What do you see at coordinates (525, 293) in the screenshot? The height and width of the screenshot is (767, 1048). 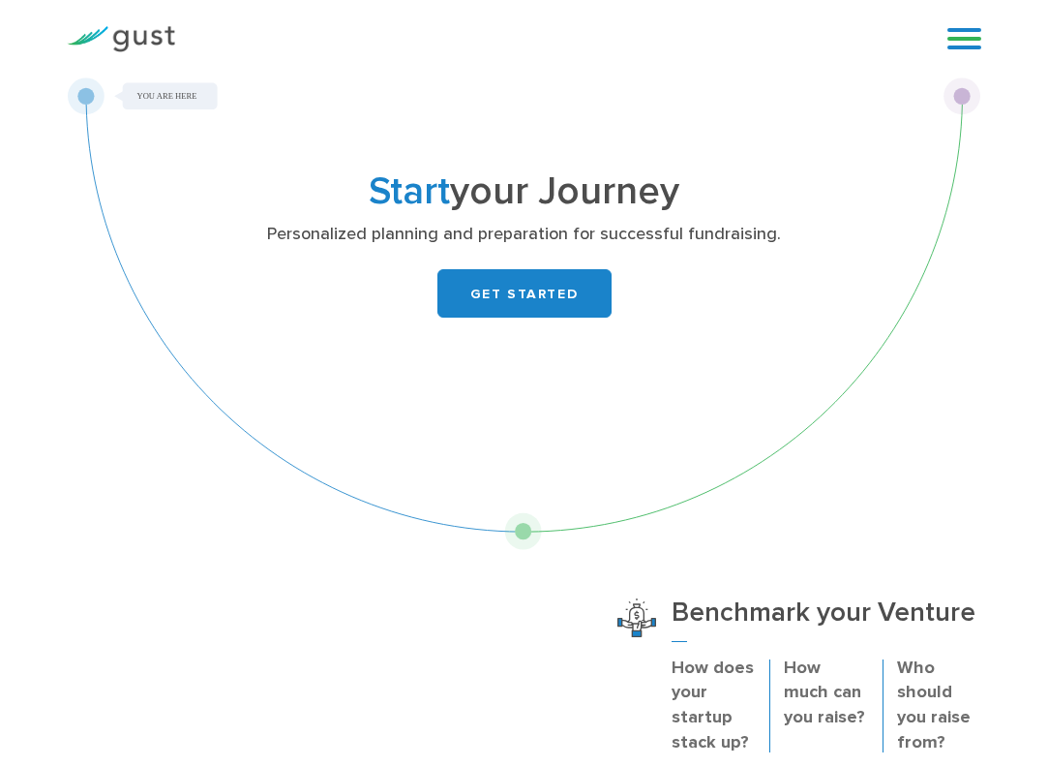 I see `a: GET STARTED` at bounding box center [525, 293].